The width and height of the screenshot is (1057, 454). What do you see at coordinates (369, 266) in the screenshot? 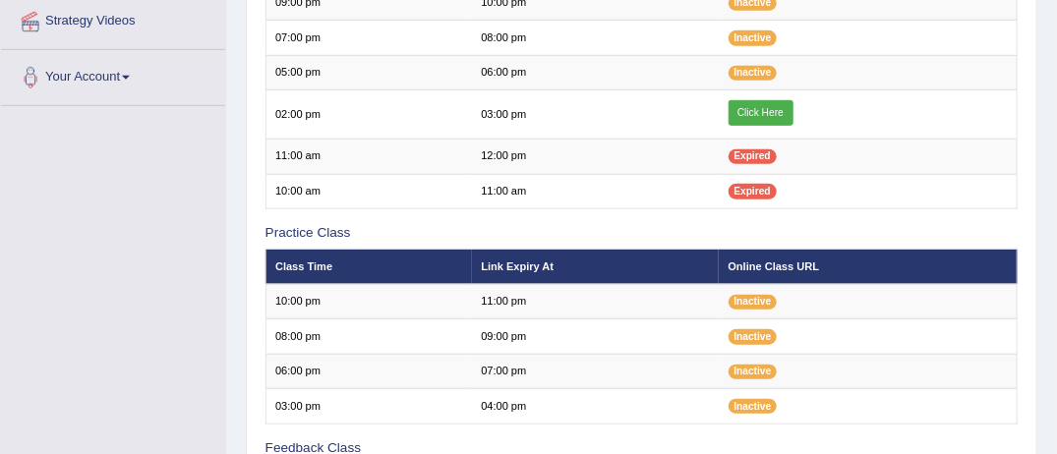
I see `th: Class Time` at bounding box center [369, 266].